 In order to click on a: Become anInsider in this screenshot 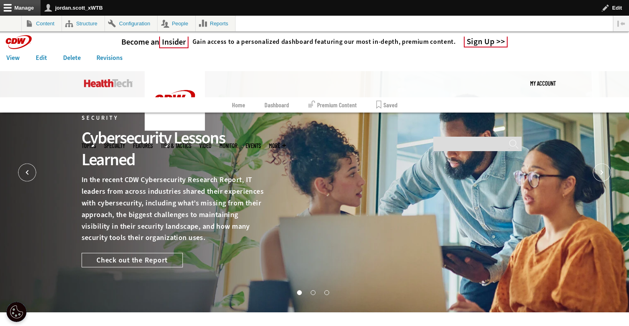, I will do `click(155, 42)`.